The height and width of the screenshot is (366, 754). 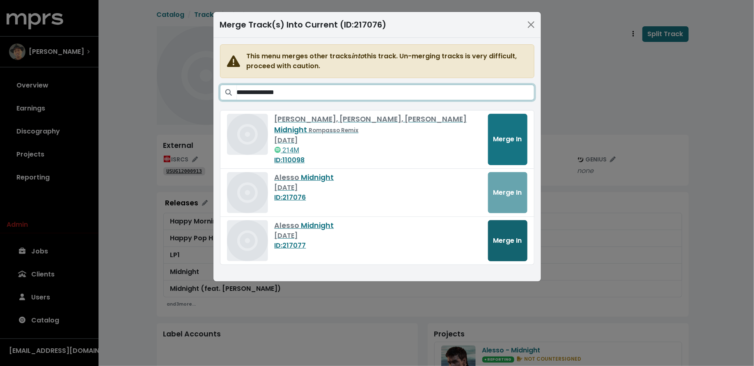 What do you see at coordinates (378, 246) in the screenshot?
I see `div: ID: 217077` at bounding box center [378, 246].